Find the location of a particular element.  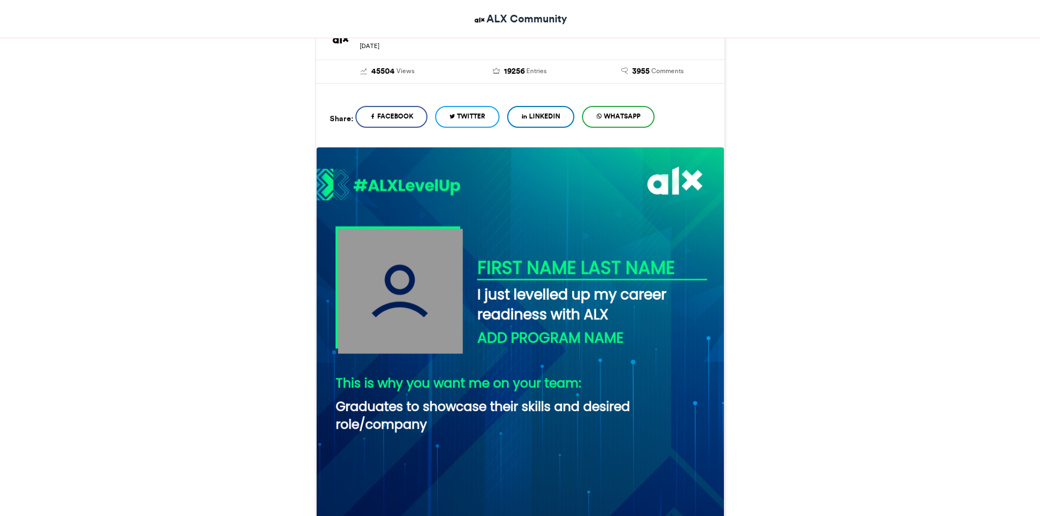

span: Twitter is located at coordinates (471, 116).